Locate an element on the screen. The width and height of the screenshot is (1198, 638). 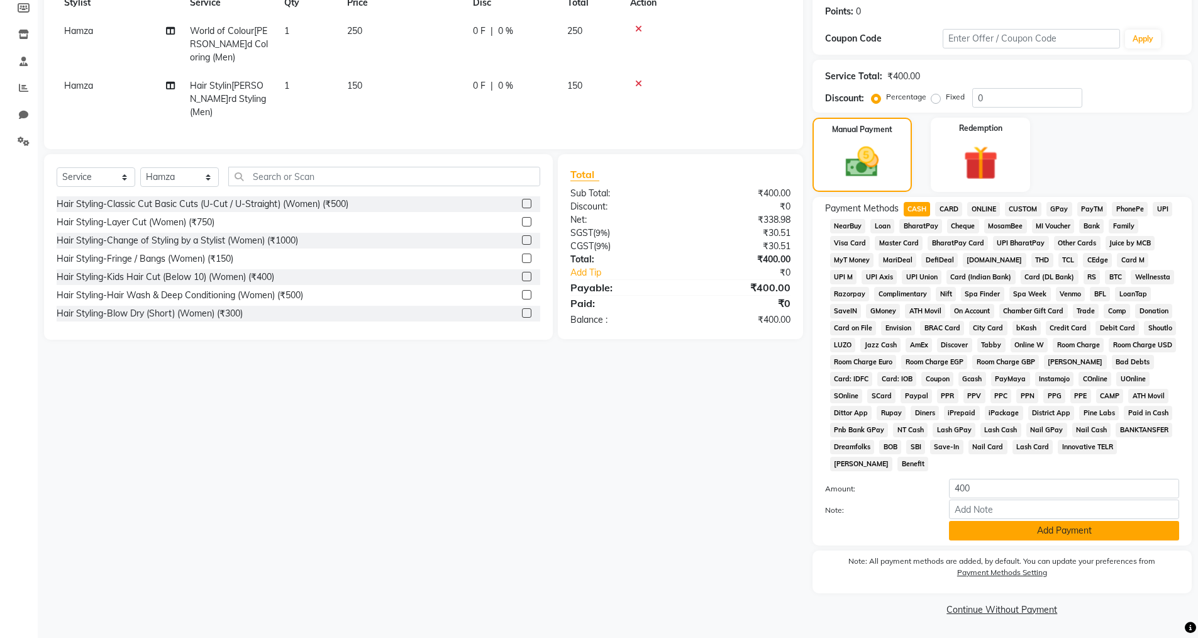
label: Note: All payment methods are added, by default. You can update your preferences from is located at coordinates (1002, 569).